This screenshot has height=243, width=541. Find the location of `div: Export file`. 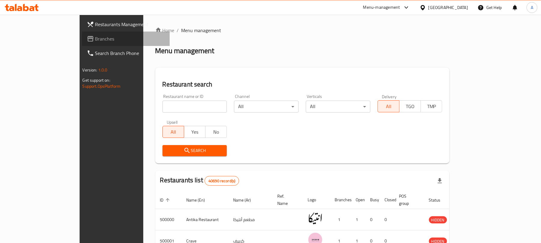

div: Export file is located at coordinates (440, 181).